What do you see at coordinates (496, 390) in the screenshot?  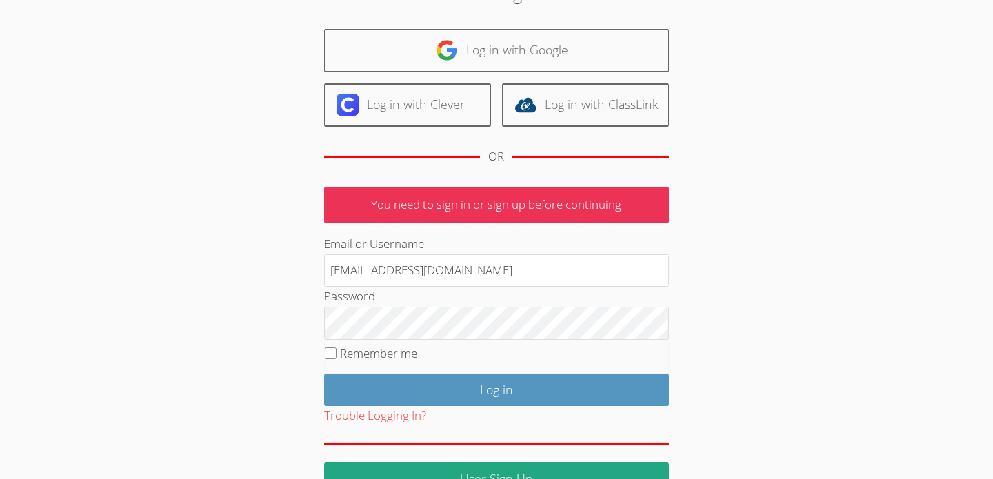 I see `input: Log in` at bounding box center [496, 390].